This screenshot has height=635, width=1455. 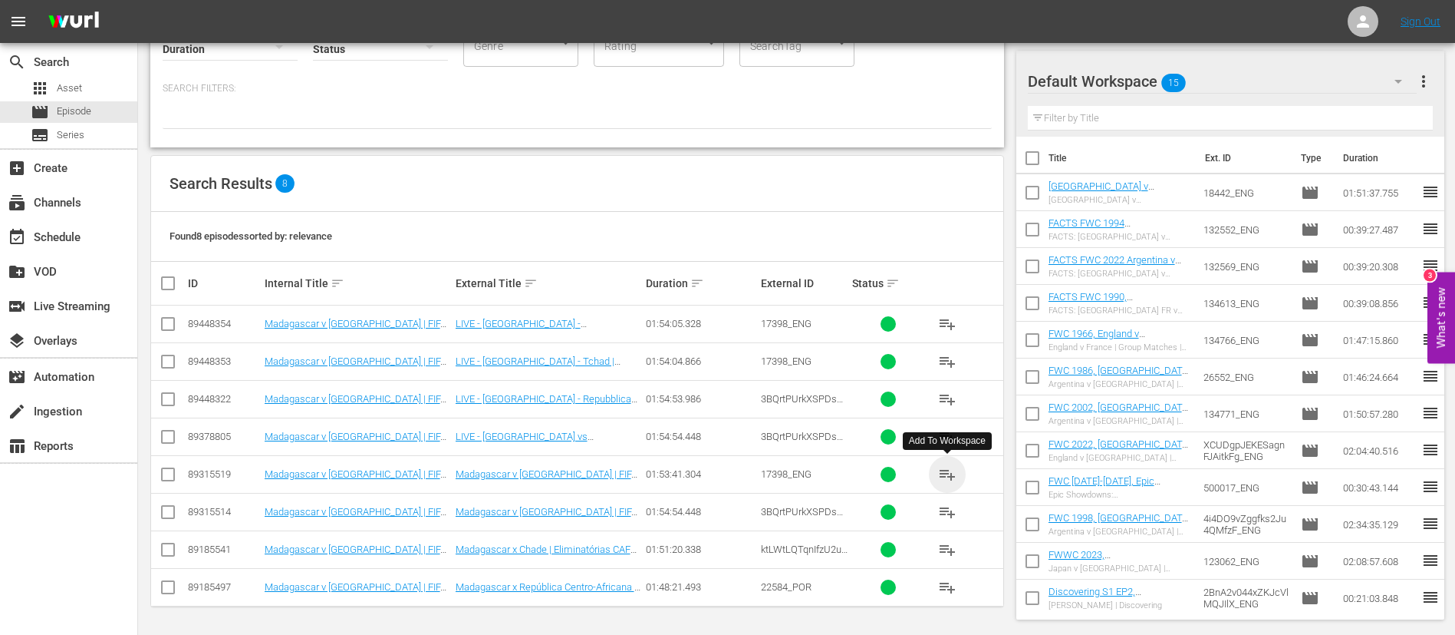 I want to click on span: Overlays, so click(x=17, y=341).